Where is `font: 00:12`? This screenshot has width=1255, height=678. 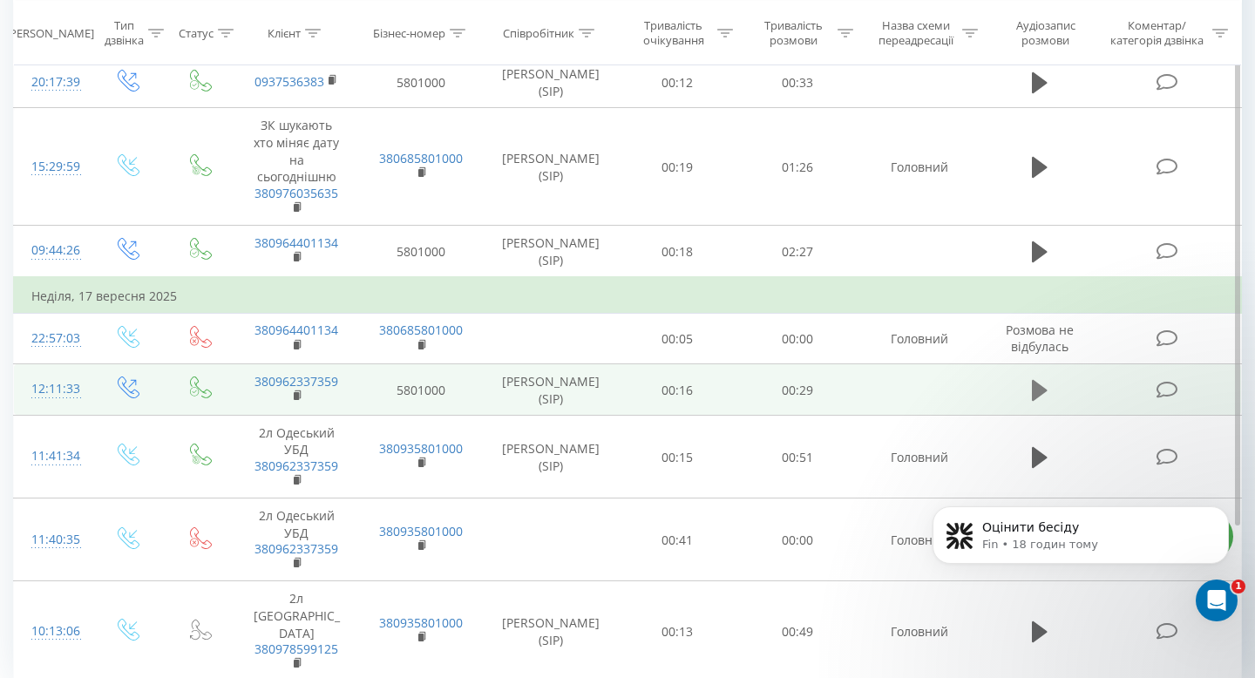 font: 00:12 is located at coordinates (677, 82).